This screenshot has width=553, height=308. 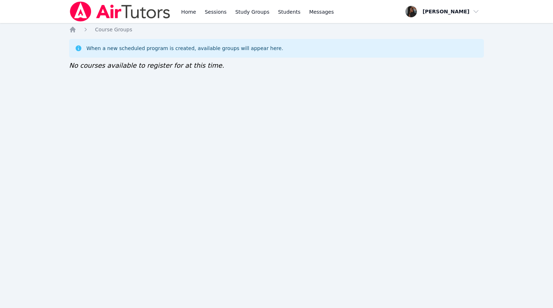 I want to click on nav: Breadcrumb, so click(x=277, y=30).